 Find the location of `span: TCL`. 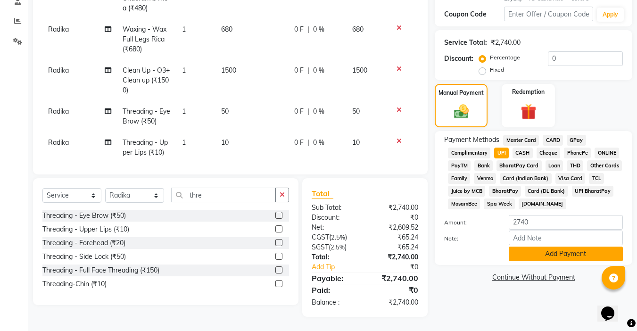

span: TCL is located at coordinates (596, 178).